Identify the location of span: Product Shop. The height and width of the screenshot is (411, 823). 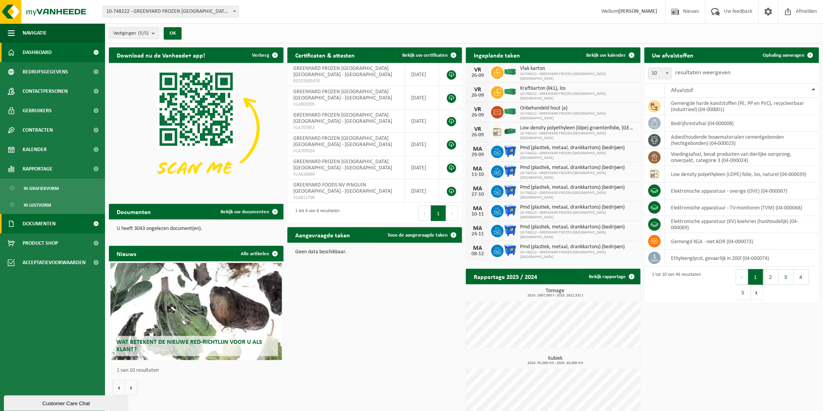
(40, 243).